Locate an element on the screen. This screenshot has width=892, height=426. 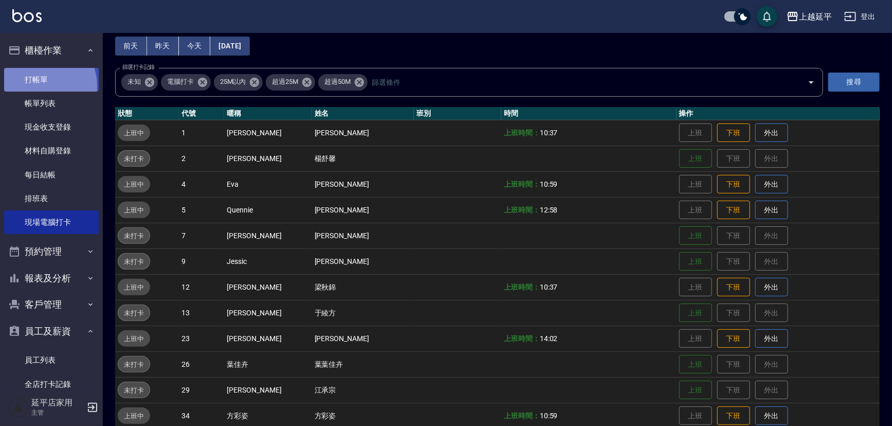
td: 26 is located at coordinates (202, 364).